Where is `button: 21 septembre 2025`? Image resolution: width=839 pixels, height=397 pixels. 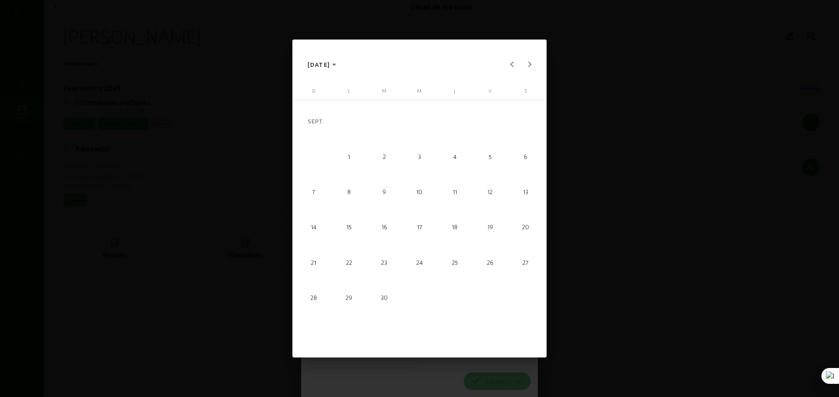
button: 21 septembre 2025 is located at coordinates (313, 262).